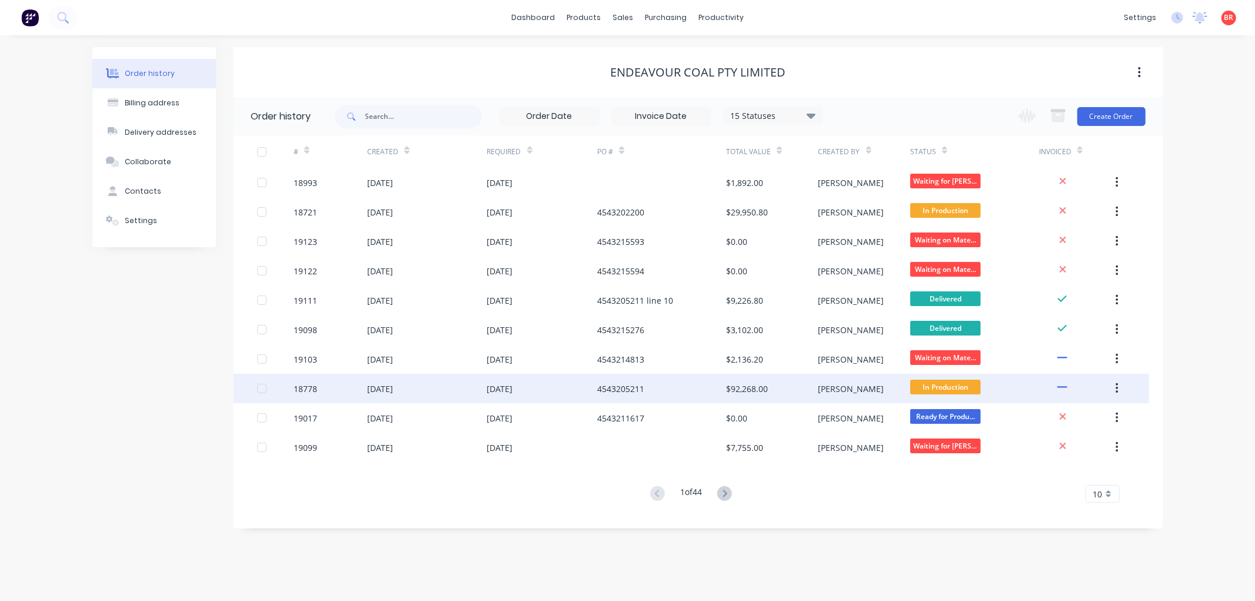  I want to click on div: $1,892.00, so click(744, 182).